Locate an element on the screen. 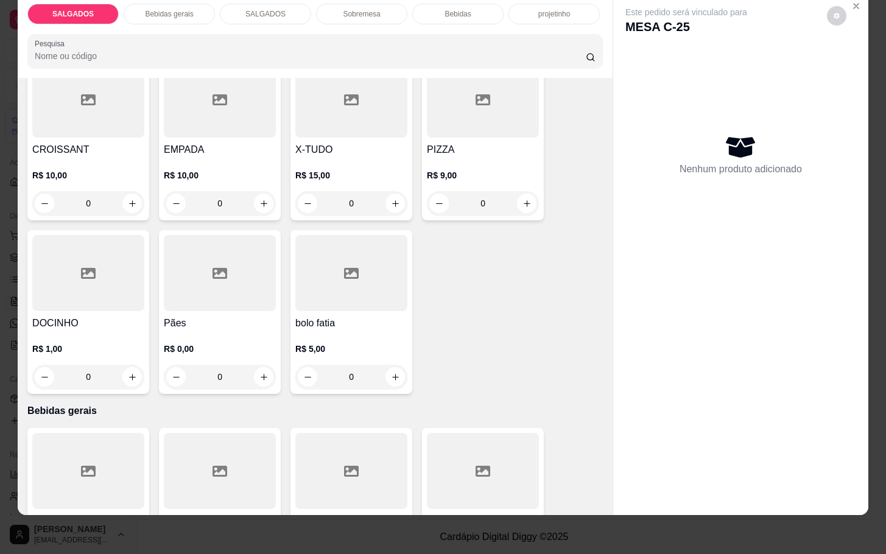 This screenshot has width=886, height=554. h4: CROISSANT is located at coordinates (88, 150).